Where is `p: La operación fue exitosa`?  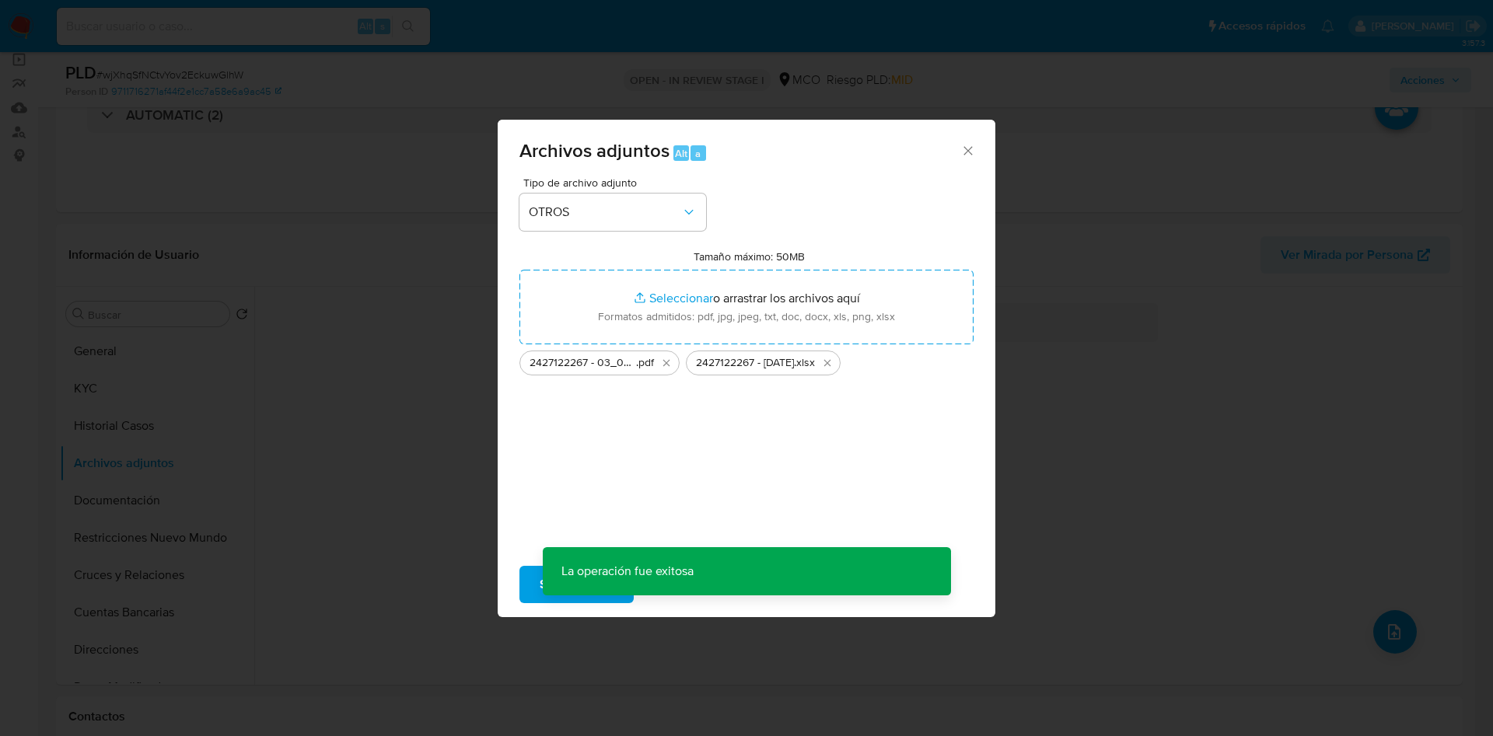 p: La operación fue exitosa is located at coordinates (627, 571).